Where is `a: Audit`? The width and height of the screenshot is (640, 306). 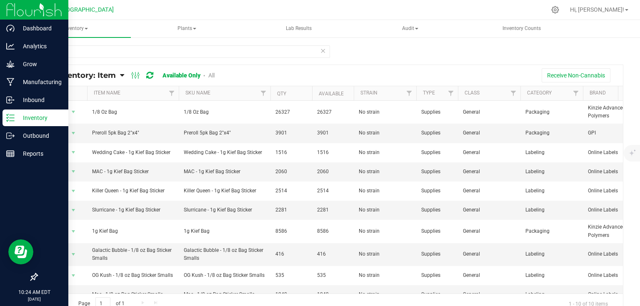 a: Audit is located at coordinates (410, 29).